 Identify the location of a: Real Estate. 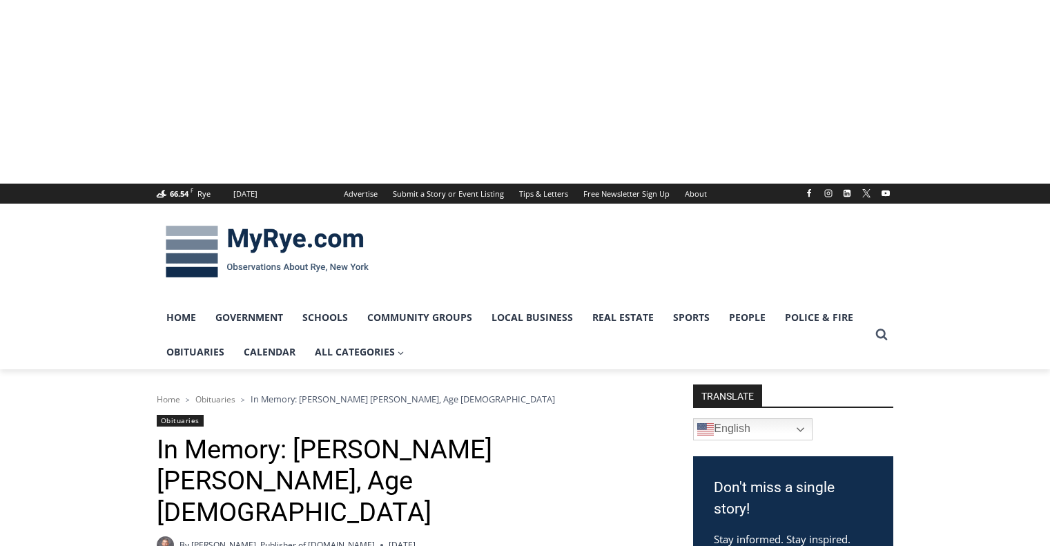
(623, 317).